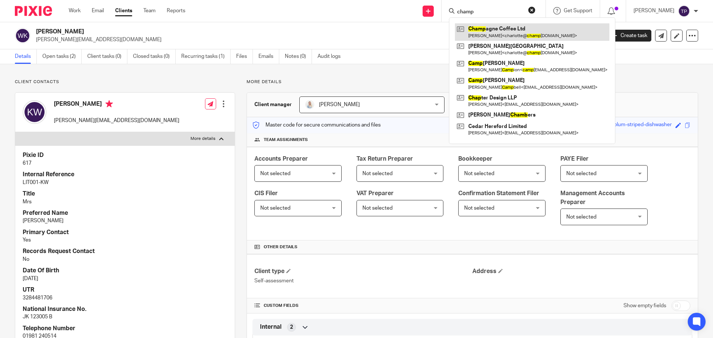  I want to click on h4: Telephone Number, so click(125, 329).